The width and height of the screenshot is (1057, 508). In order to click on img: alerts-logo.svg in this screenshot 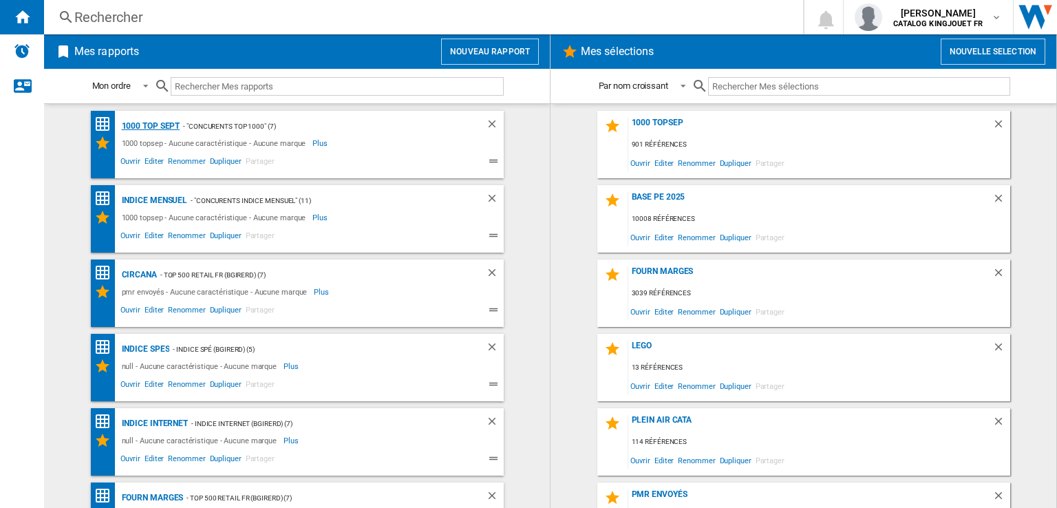, I will do `click(22, 51)`.